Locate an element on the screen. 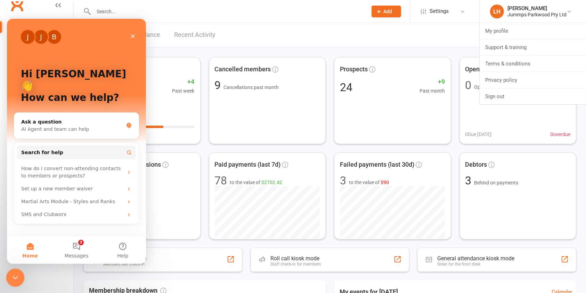 The height and width of the screenshot is (293, 586). span: Settings is located at coordinates (439, 11).